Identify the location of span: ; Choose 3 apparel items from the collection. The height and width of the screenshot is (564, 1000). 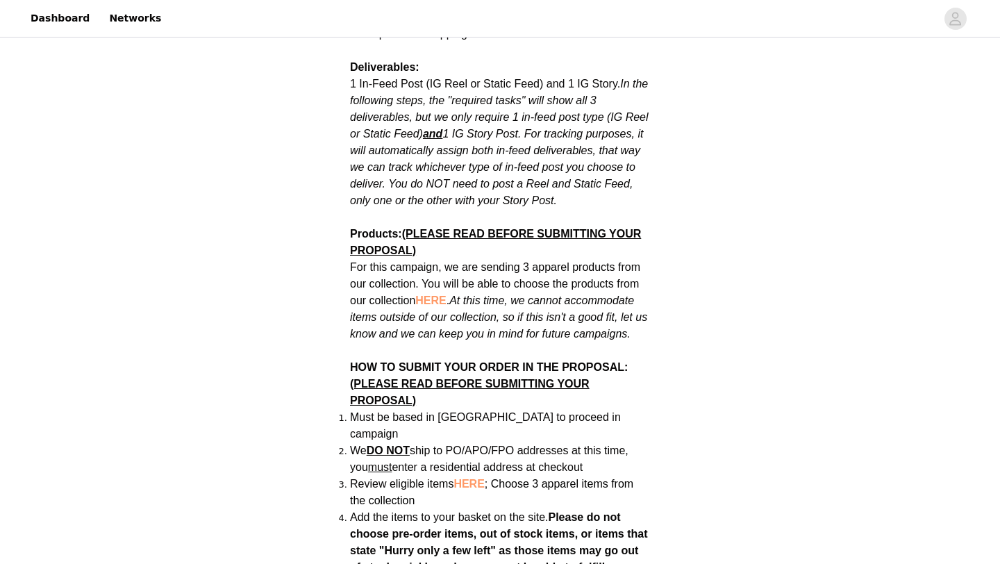
(491, 491).